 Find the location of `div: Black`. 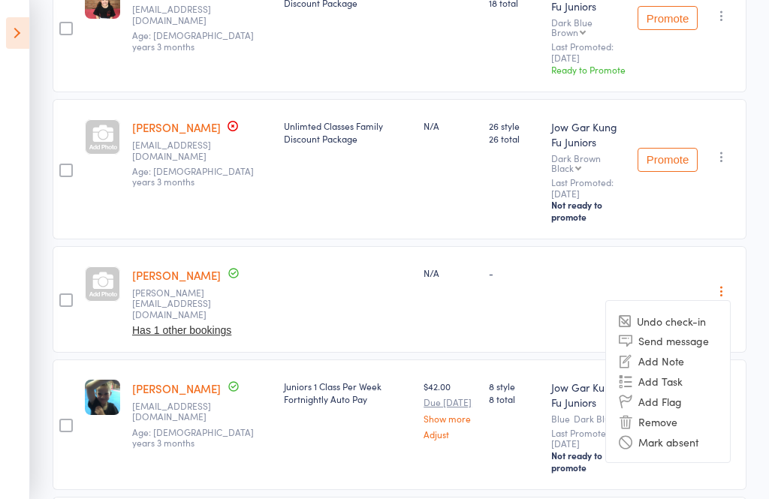

div: Black is located at coordinates (563, 167).